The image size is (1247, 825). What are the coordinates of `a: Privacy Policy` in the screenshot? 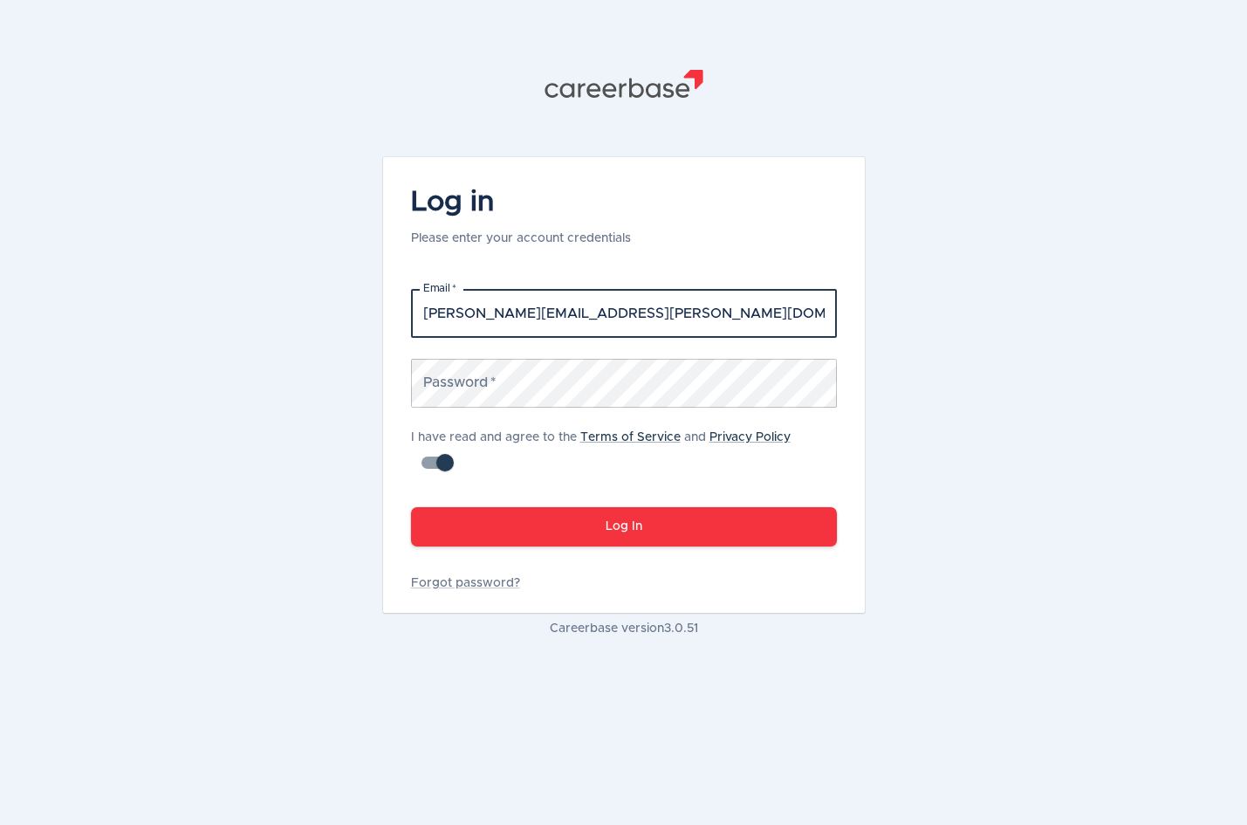 It's located at (749, 437).